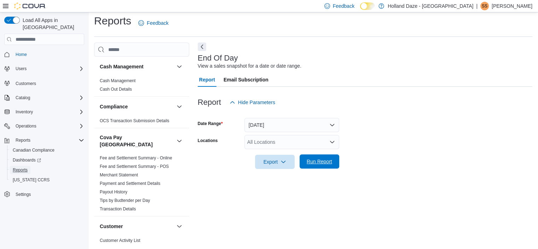 The image size is (538, 249). Describe the element at coordinates (485, 6) in the screenshot. I see `div: Shawn S` at that location.